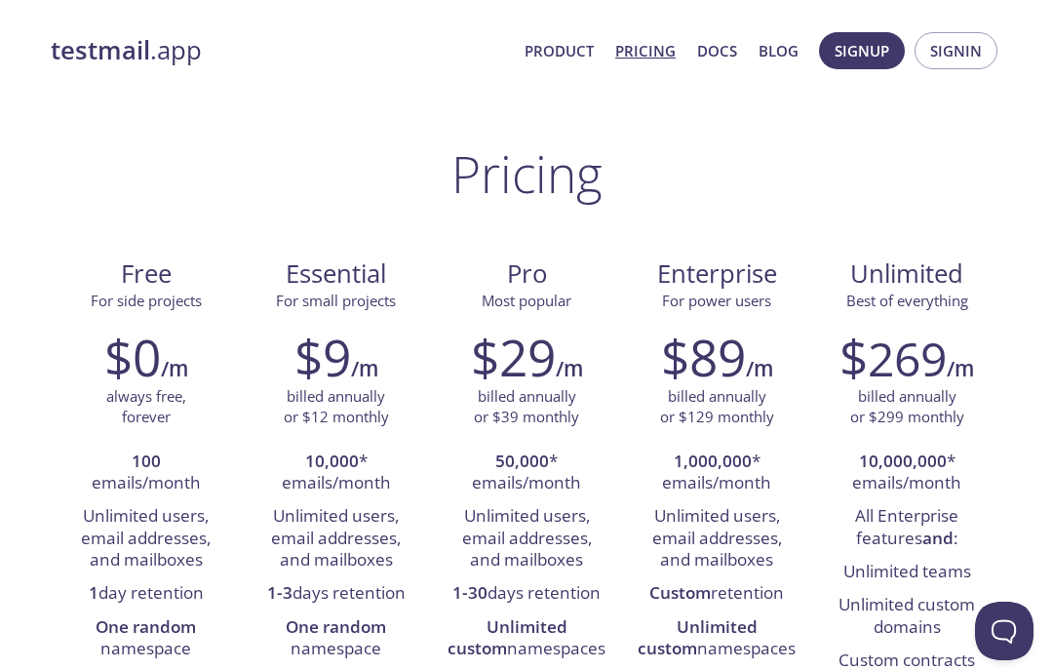  I want to click on span: Essential, so click(336, 274).